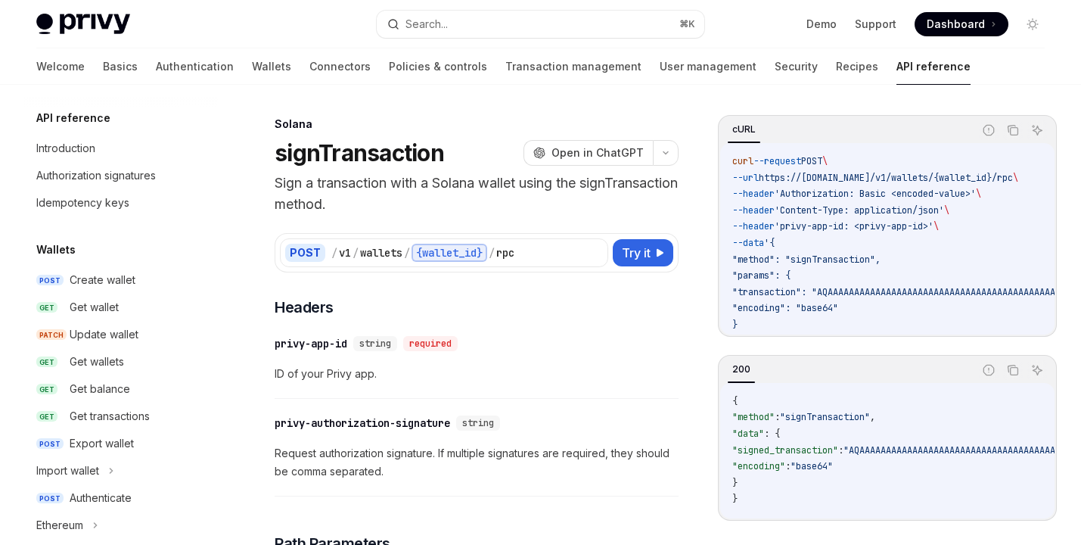 This screenshot has height=545, width=1081. I want to click on span: "base64", so click(812, 466).